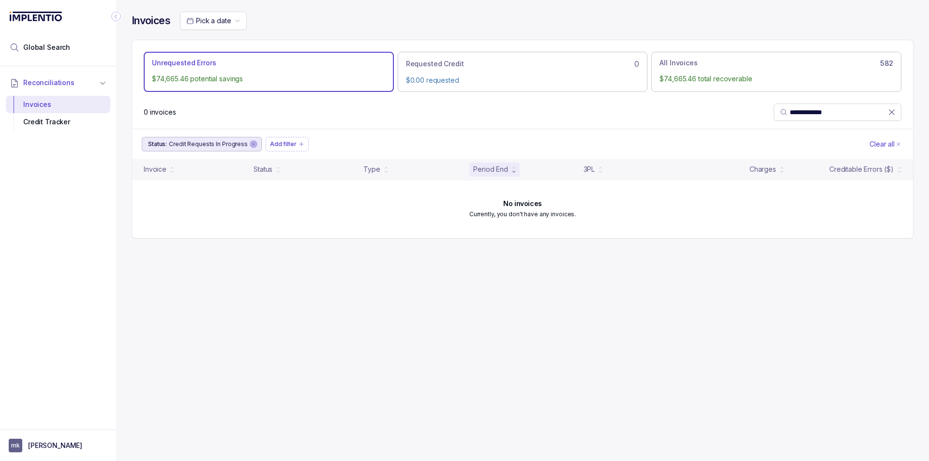 The height and width of the screenshot is (461, 929). Describe the element at coordinates (678, 63) in the screenshot. I see `p: All Invoices` at that location.